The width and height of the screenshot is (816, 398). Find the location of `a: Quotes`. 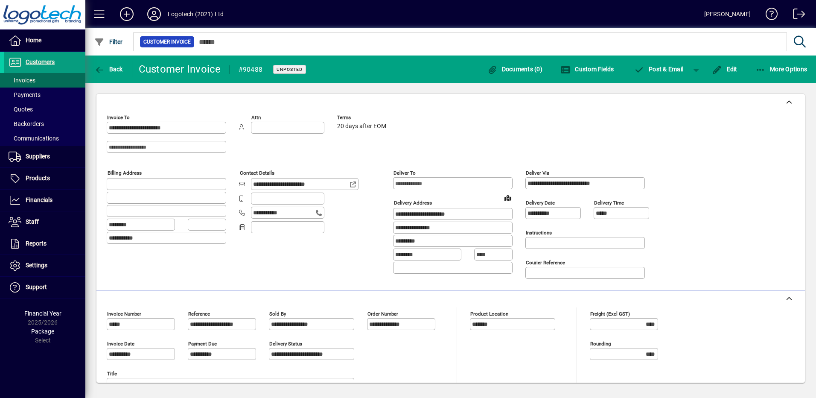

a: Quotes is located at coordinates (45, 109).